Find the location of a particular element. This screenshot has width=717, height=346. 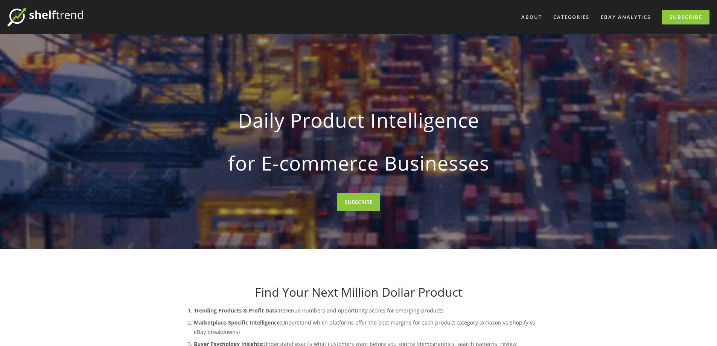

a: About is located at coordinates (532, 17).